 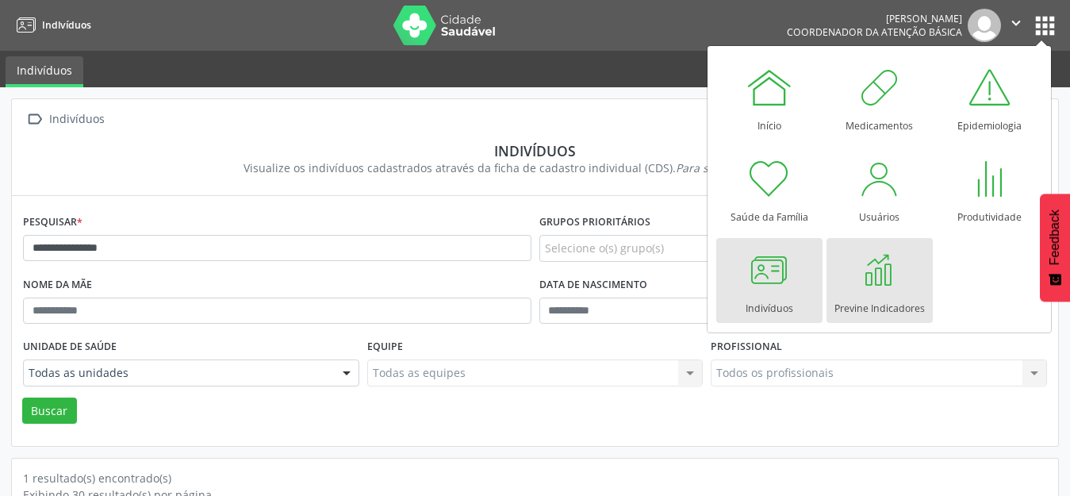 I want to click on span: Selecione o(s) grupo(s), so click(x=604, y=247).